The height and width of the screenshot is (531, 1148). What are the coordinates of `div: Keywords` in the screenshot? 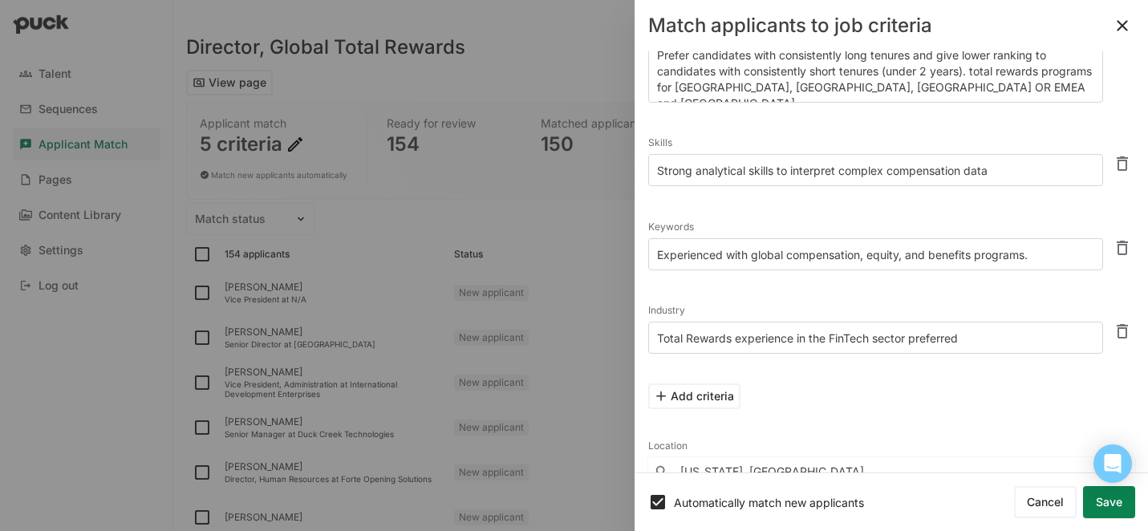 It's located at (875, 227).